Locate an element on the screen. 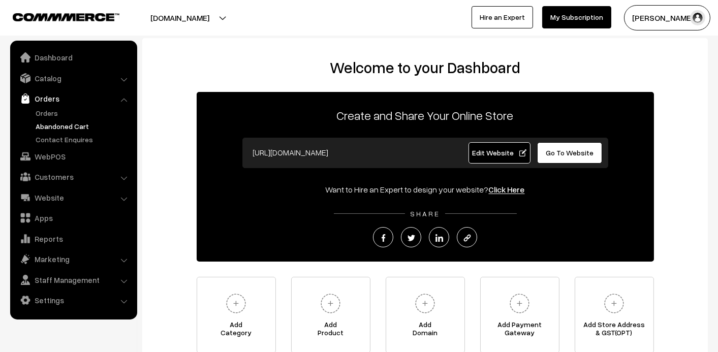 The width and height of the screenshot is (718, 352). a: Click Here is located at coordinates (506, 189).